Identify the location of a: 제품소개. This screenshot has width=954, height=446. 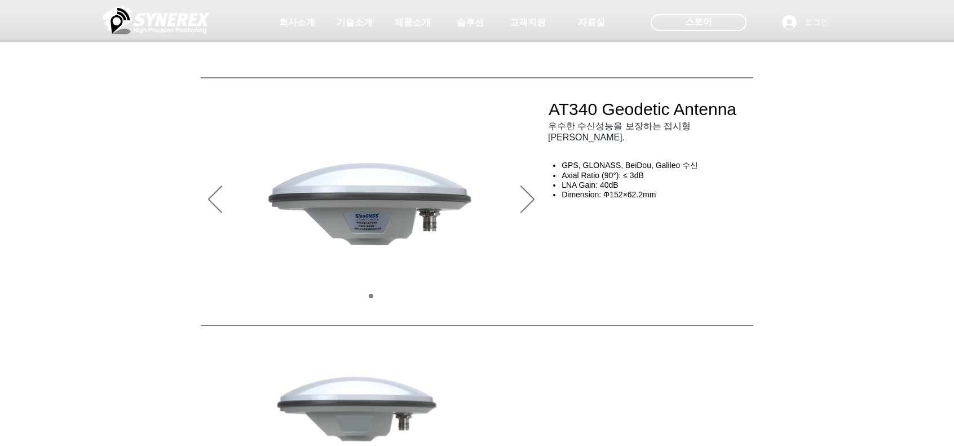
(413, 23).